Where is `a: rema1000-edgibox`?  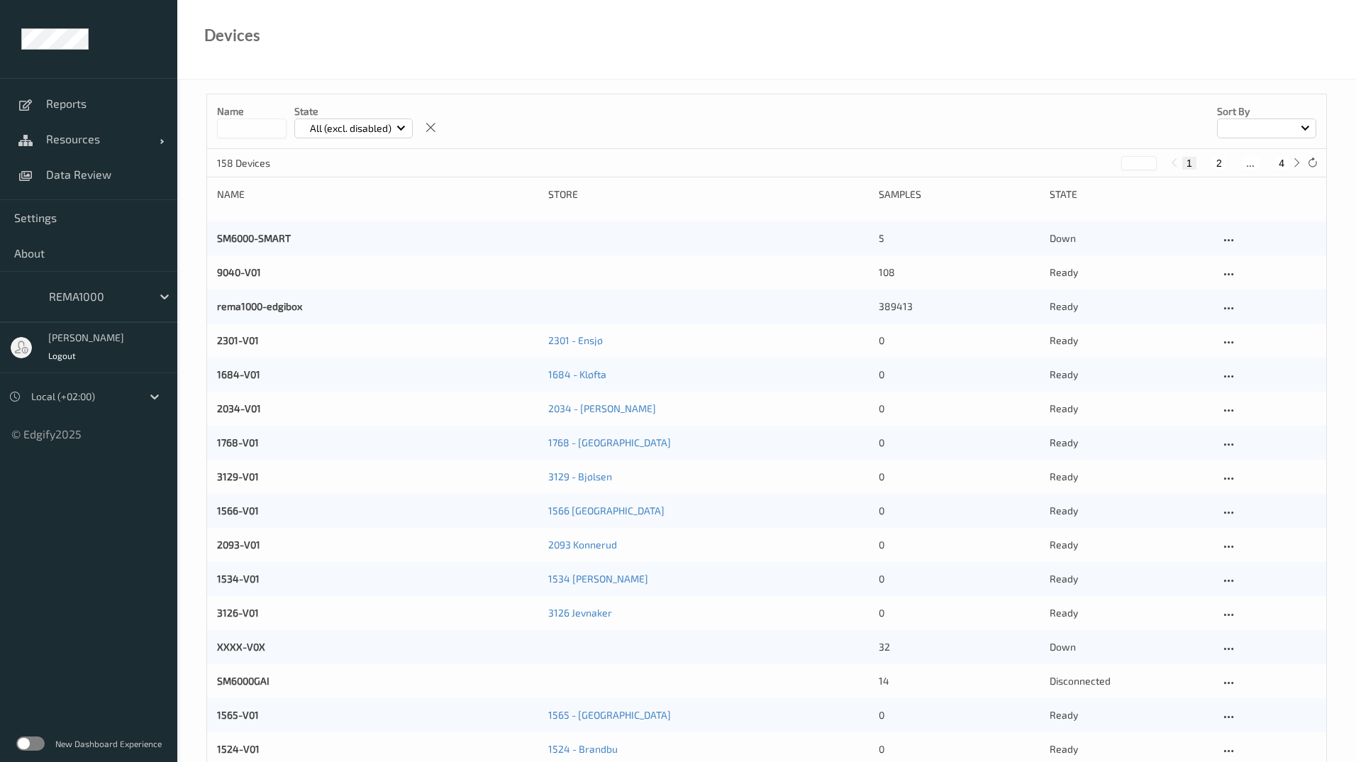
a: rema1000-edgibox is located at coordinates (260, 306).